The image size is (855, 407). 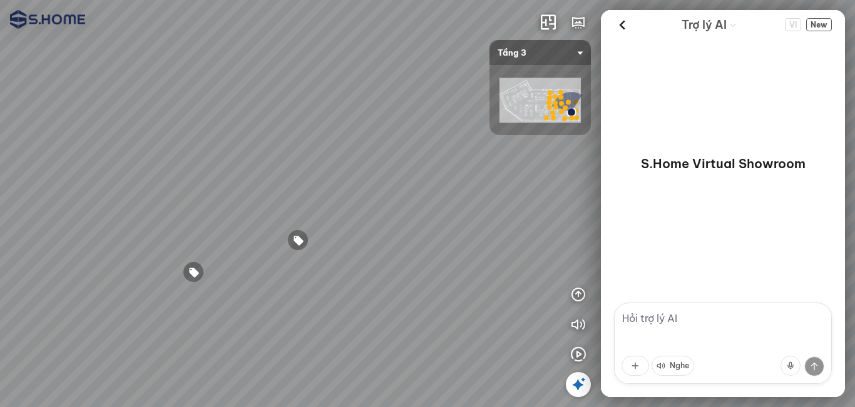 What do you see at coordinates (818, 24) in the screenshot?
I see `button: New Chat` at bounding box center [818, 24].